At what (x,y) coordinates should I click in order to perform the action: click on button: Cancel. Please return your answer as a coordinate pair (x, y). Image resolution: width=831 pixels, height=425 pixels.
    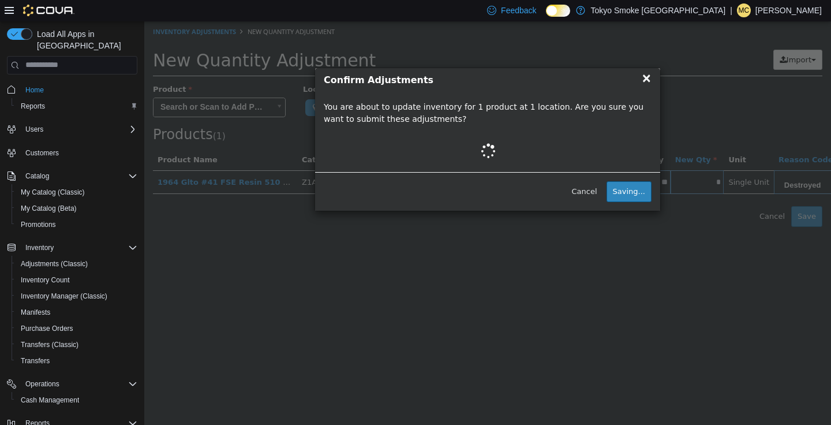
    Looking at the image, I should click on (440, 170).